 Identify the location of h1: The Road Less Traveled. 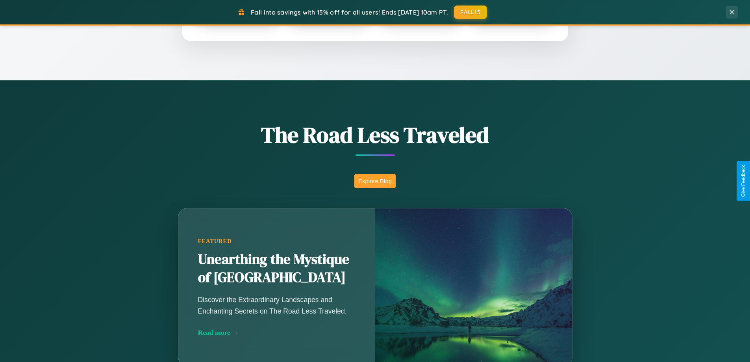
(375, 135).